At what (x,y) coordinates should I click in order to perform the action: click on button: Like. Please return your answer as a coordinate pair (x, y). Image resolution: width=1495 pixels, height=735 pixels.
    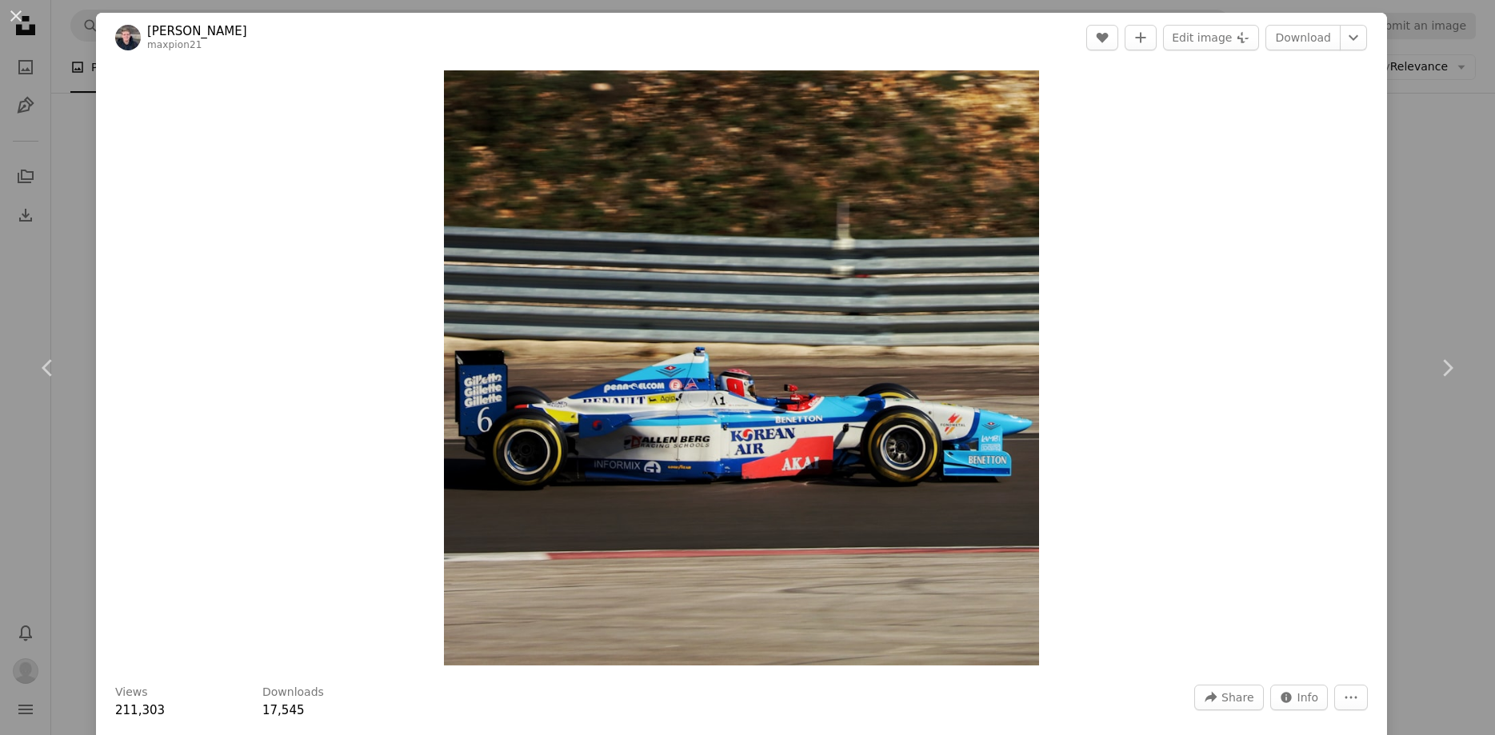
    Looking at the image, I should click on (1103, 38).